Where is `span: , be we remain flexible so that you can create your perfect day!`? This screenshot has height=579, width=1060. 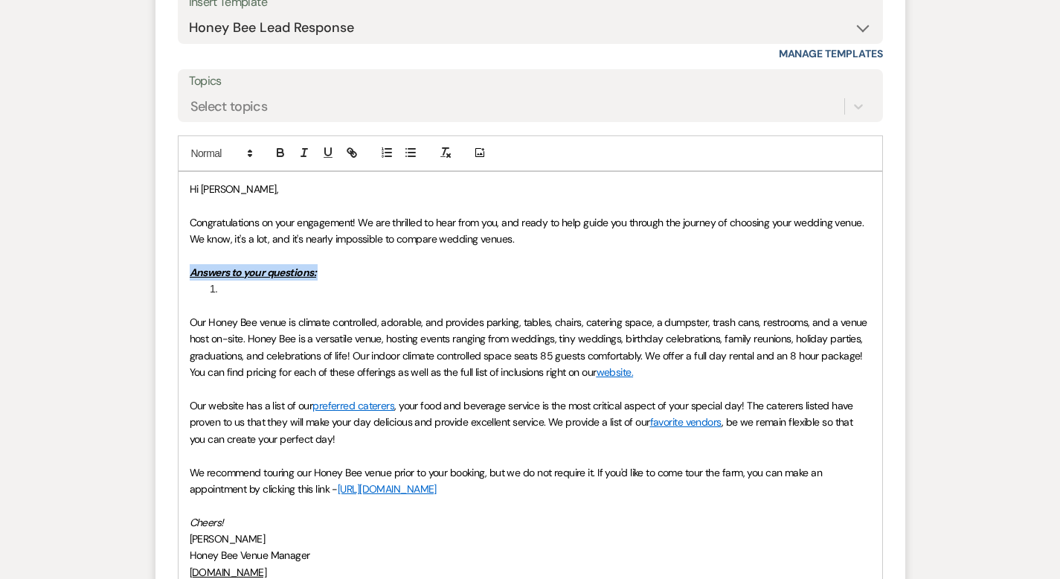 span: , be we remain flexible so that you can create your perfect day! is located at coordinates (522, 430).